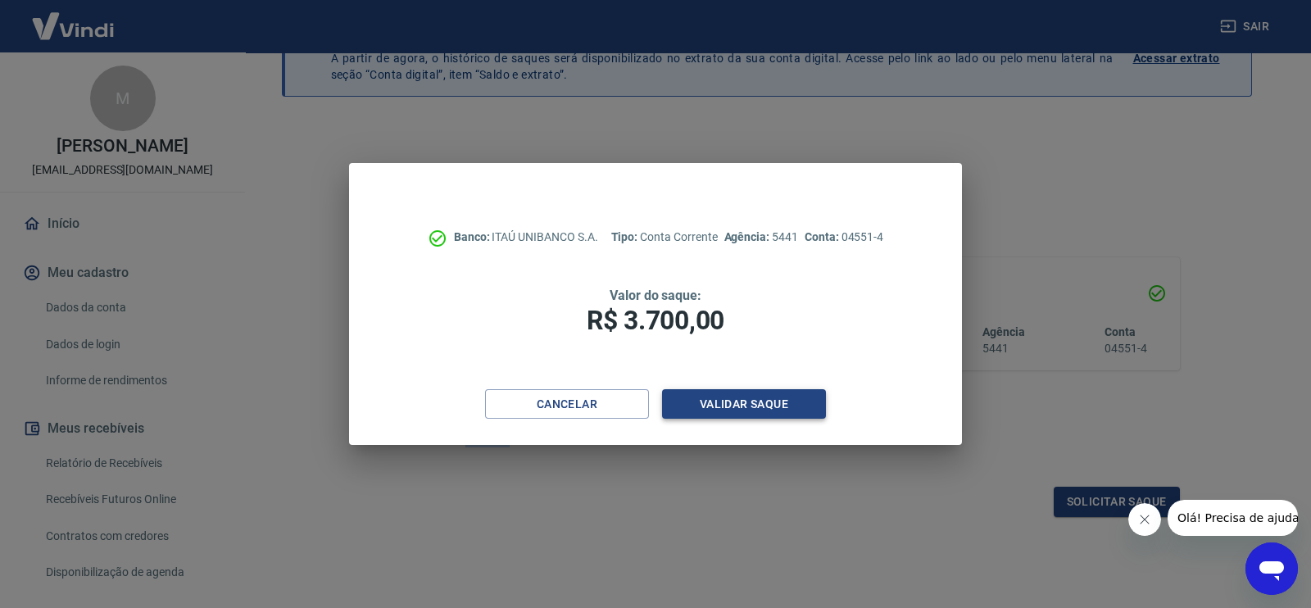 This screenshot has width=1311, height=608. I want to click on p: ITAÚ UNIBANCO S.A., so click(526, 237).